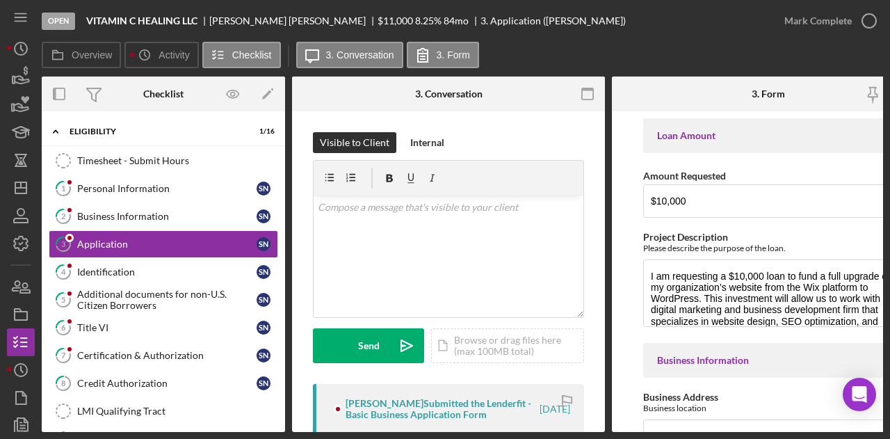 The height and width of the screenshot is (439, 890). What do you see at coordinates (154, 131) in the screenshot?
I see `div: Eligibility` at bounding box center [154, 131].